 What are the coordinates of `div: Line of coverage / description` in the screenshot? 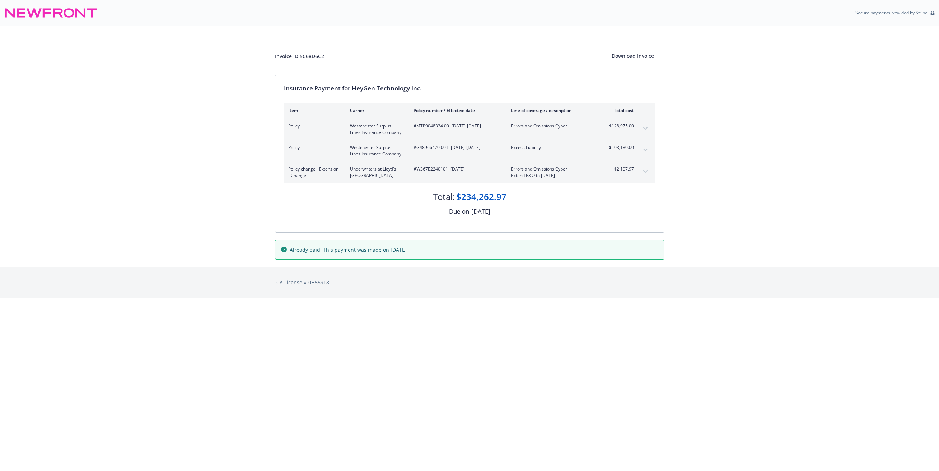 It's located at (553, 110).